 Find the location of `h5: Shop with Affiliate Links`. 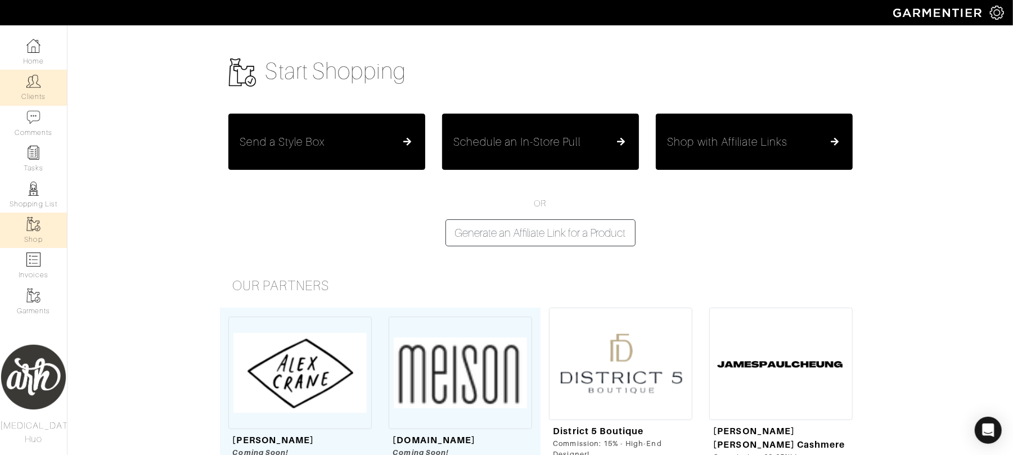

h5: Shop with Affiliate Links is located at coordinates (728, 142).